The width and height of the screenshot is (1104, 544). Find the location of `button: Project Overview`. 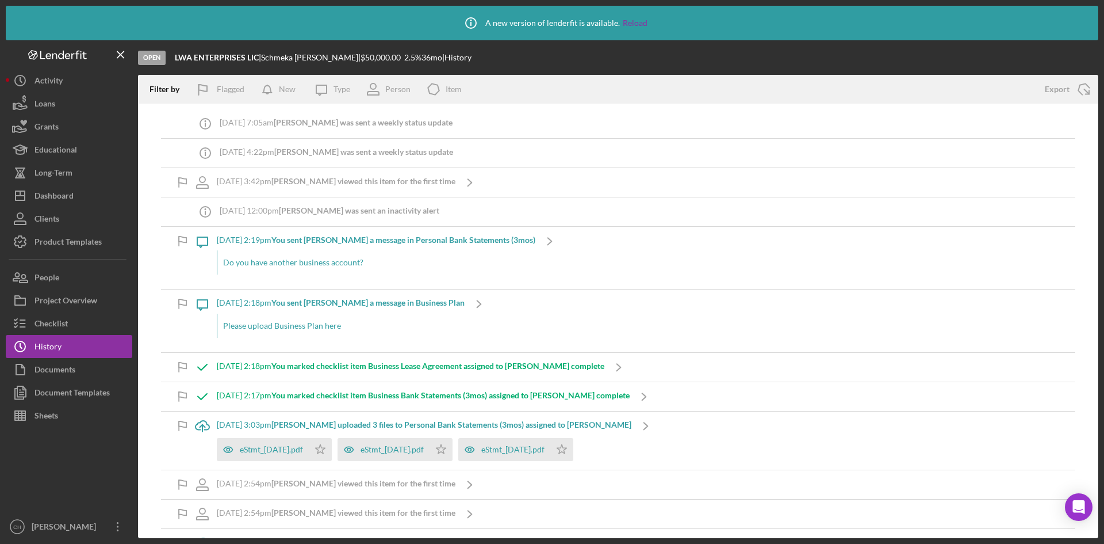

button: Project Overview is located at coordinates (69, 300).